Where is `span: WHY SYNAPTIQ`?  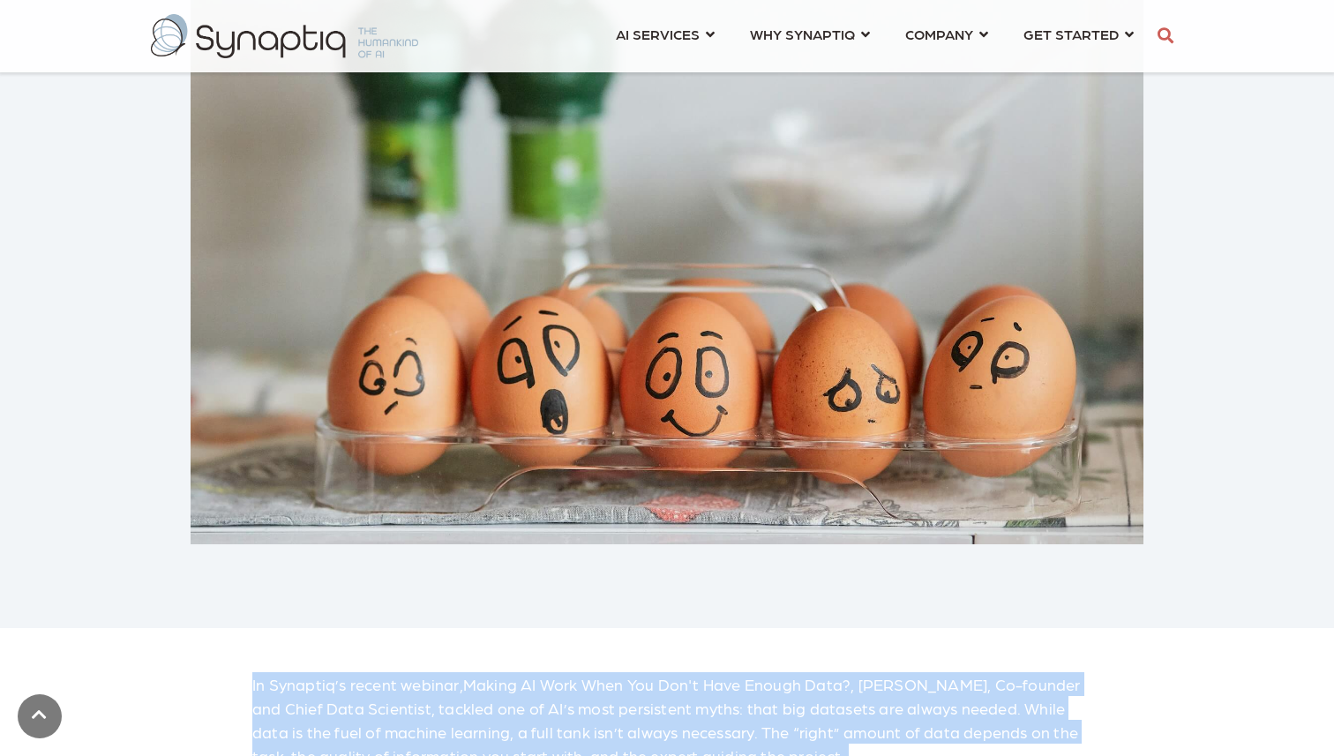
span: WHY SYNAPTIQ is located at coordinates (802, 34).